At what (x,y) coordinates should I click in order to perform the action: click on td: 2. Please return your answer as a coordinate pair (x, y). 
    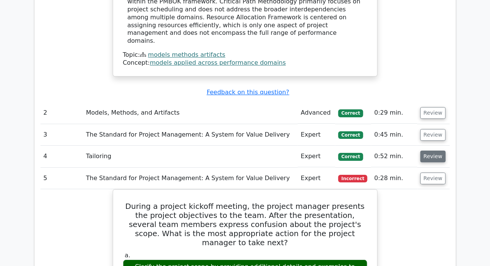
    Looking at the image, I should click on (62, 113).